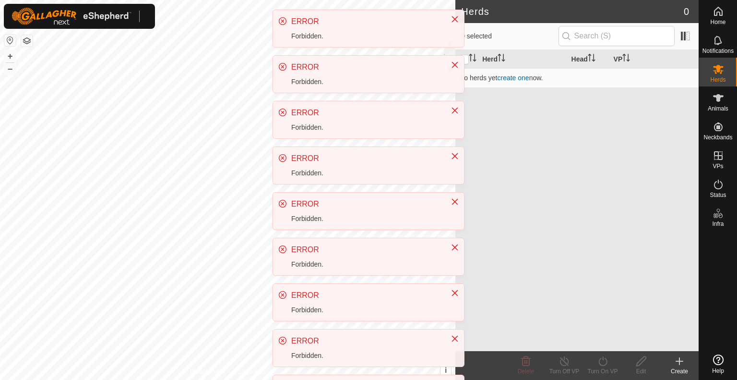  Describe the element at coordinates (718, 364) in the screenshot. I see `a: Help` at that location.